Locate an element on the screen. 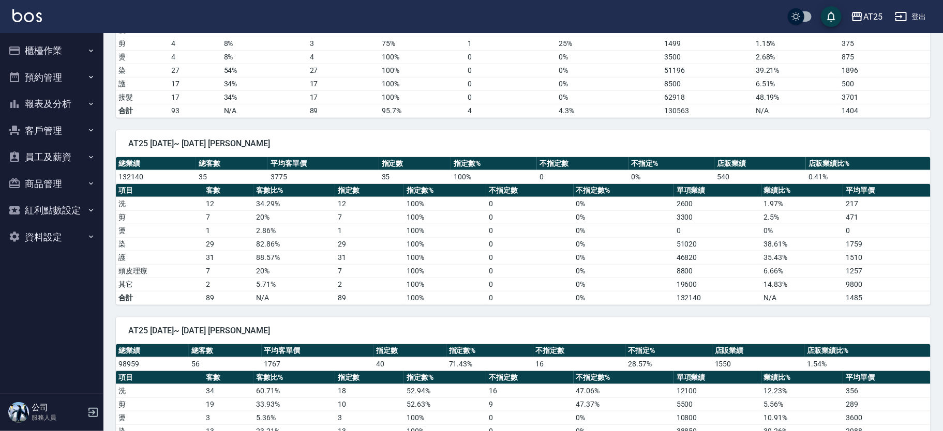 Image resolution: width=943 pixels, height=431 pixels. td: 47.06 % is located at coordinates (624, 391).